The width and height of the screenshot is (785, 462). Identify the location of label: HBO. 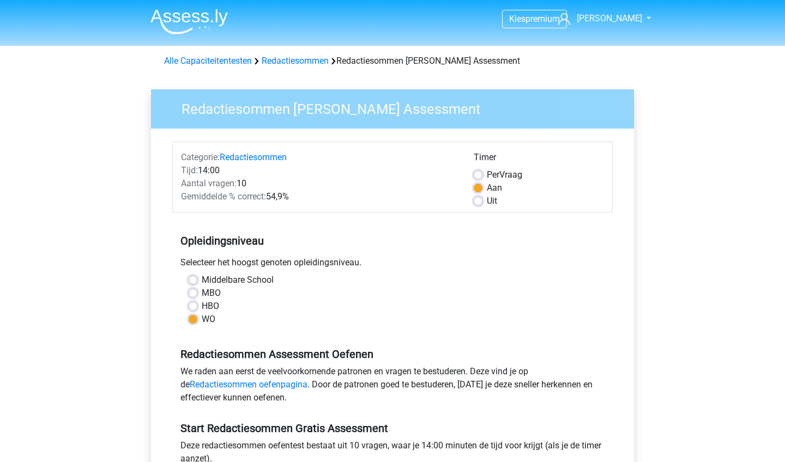
(210, 306).